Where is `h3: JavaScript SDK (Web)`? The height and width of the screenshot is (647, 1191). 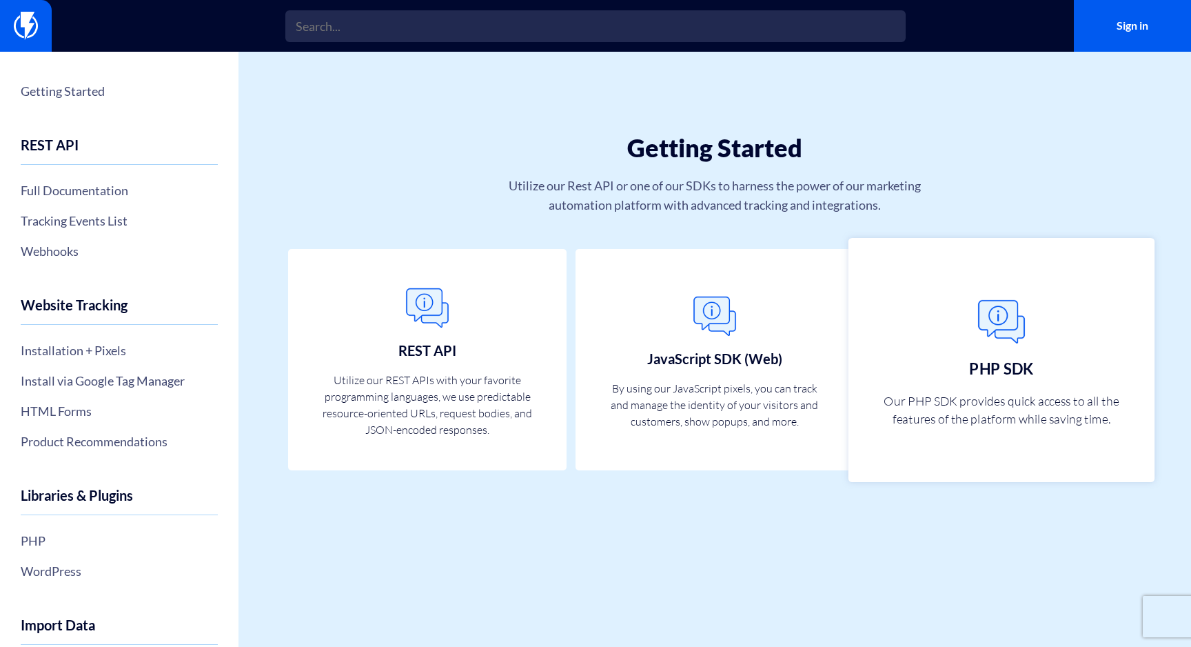
h3: JavaScript SDK (Web) is located at coordinates (715, 358).